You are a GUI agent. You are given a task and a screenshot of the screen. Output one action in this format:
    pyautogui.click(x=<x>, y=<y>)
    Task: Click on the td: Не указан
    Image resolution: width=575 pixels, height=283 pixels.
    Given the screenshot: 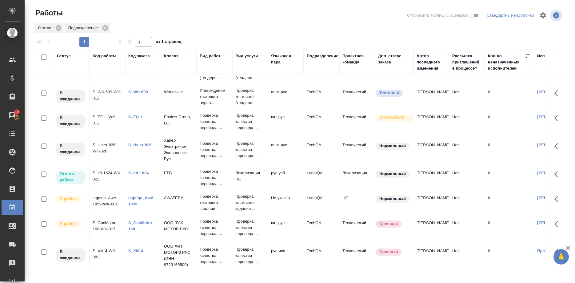 What is the action you would take?
    pyautogui.click(x=286, y=202)
    